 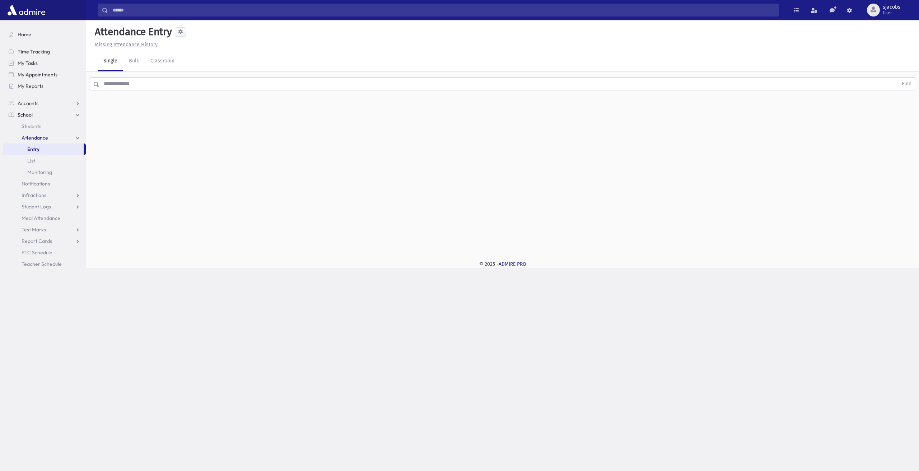 What do you see at coordinates (44, 63) in the screenshot?
I see `a: My Tasks` at bounding box center [44, 63].